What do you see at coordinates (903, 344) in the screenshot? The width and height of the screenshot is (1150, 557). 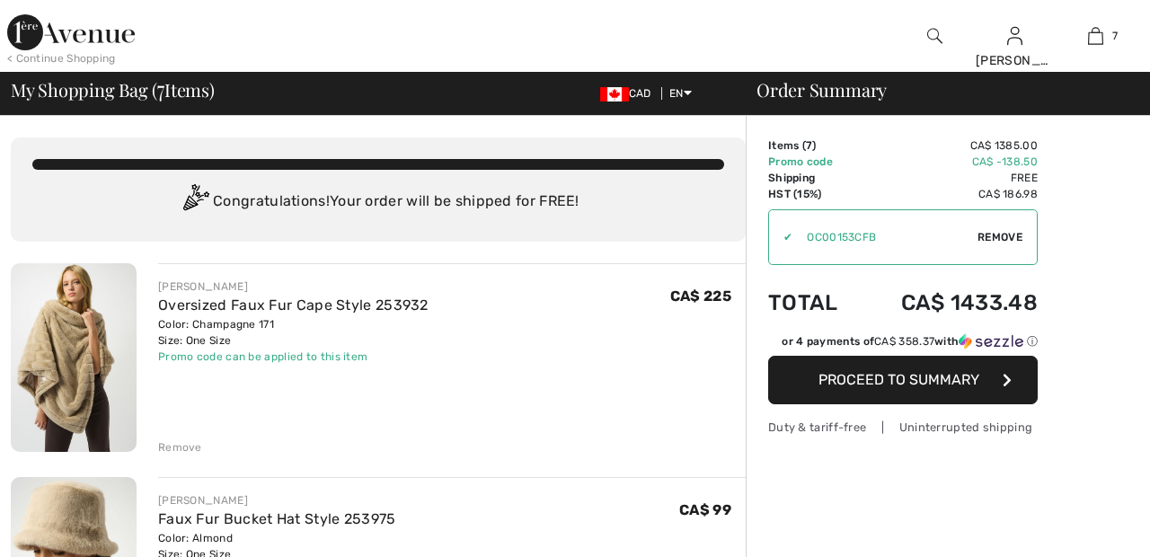 I see `div: or 4 payments ofCA$ 358.37withSezzle Click to learn more about Sezzle` at bounding box center [903, 344].